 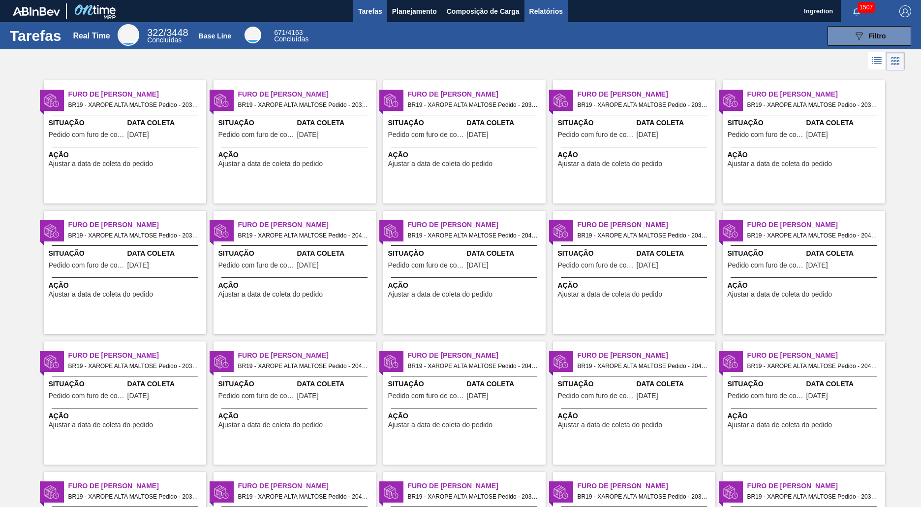 I want to click on span: BR19 - XAROPE ALTA MALTOSE Pedido - 2040790, so click(x=473, y=235).